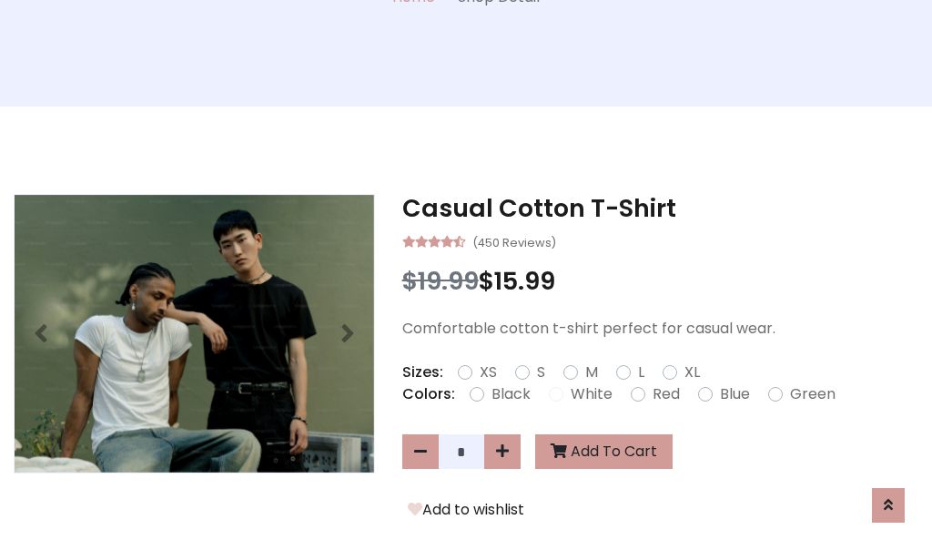 This screenshot has height=550, width=932. Describe the element at coordinates (429, 394) in the screenshot. I see `p: Colors:` at that location.